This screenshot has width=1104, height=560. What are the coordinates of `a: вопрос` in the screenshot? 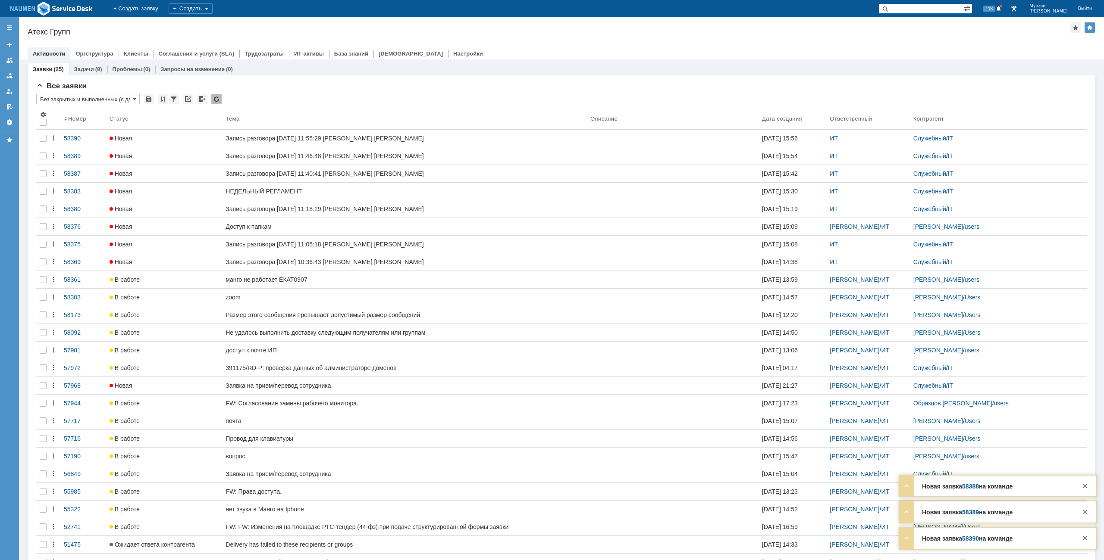 It's located at (404, 457).